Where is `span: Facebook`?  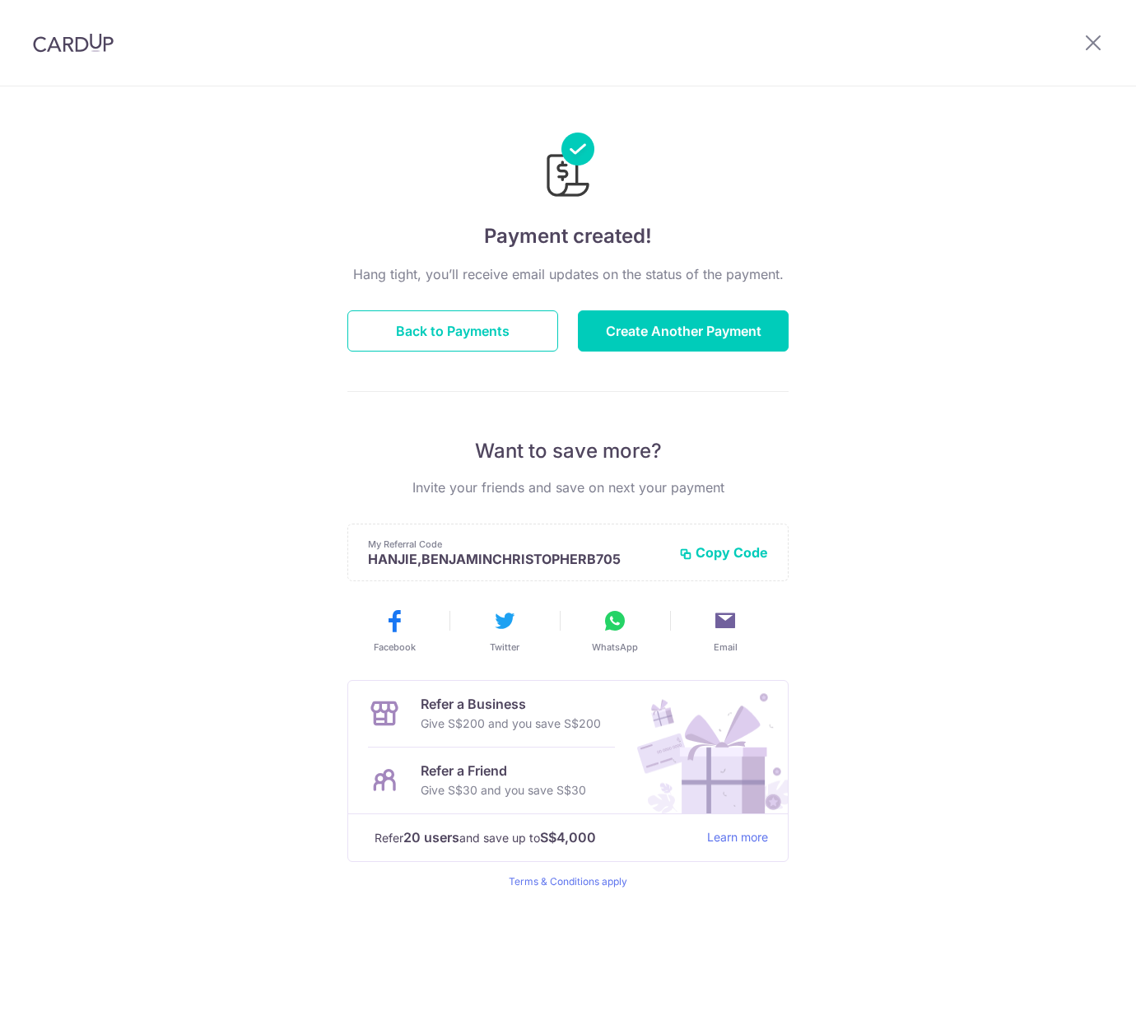
span: Facebook is located at coordinates (394, 647).